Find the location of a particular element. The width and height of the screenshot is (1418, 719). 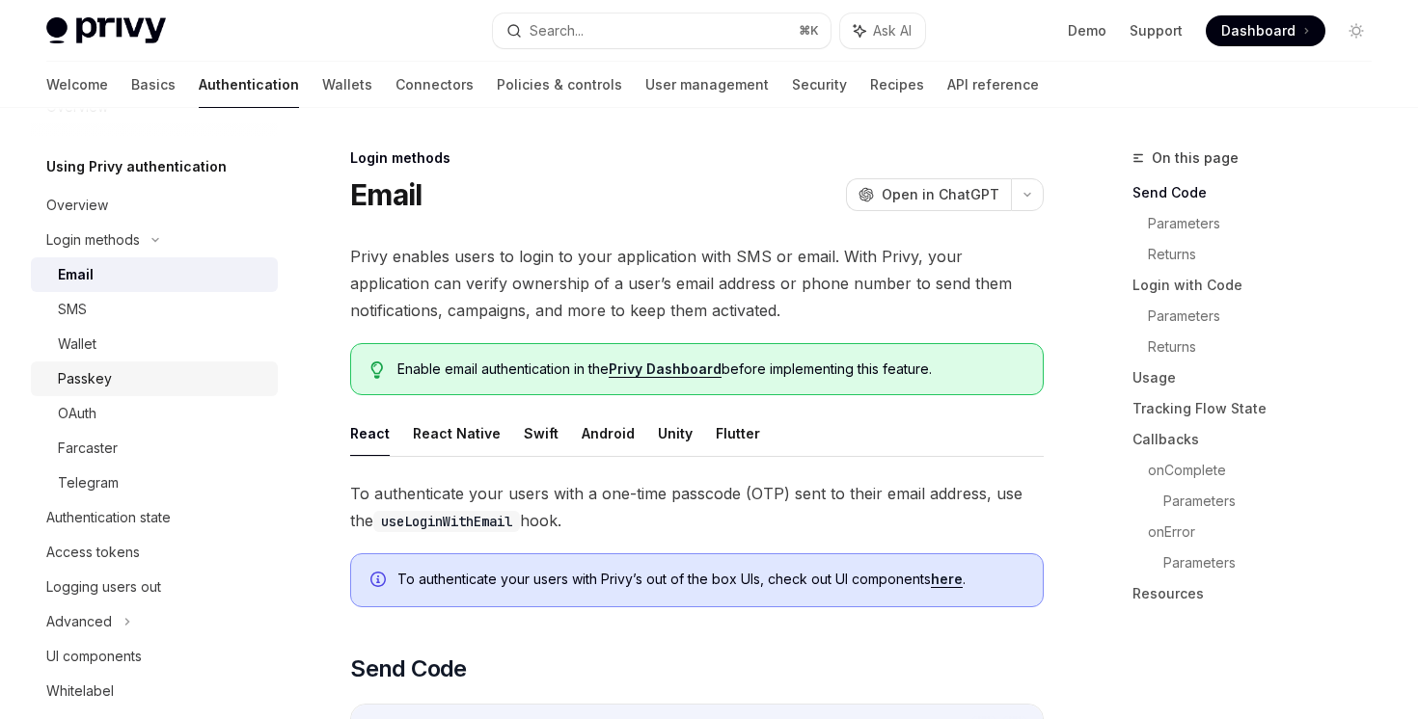

button: Flutter is located at coordinates (738, 433).